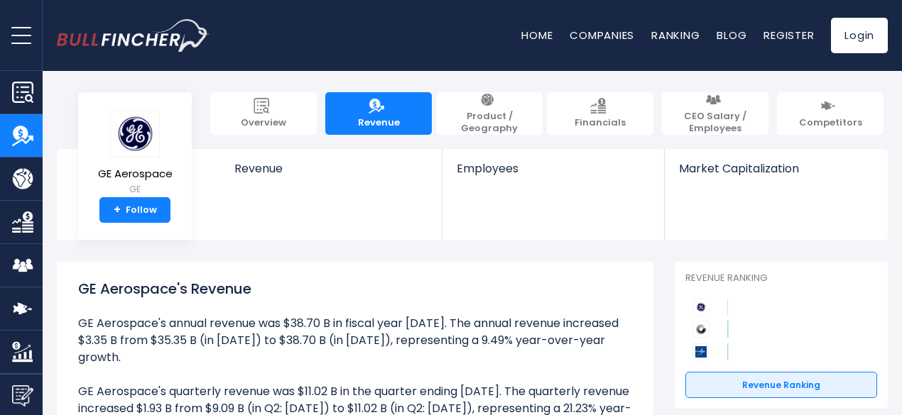 The image size is (902, 415). Describe the element at coordinates (859, 35) in the screenshot. I see `a: Login` at that location.